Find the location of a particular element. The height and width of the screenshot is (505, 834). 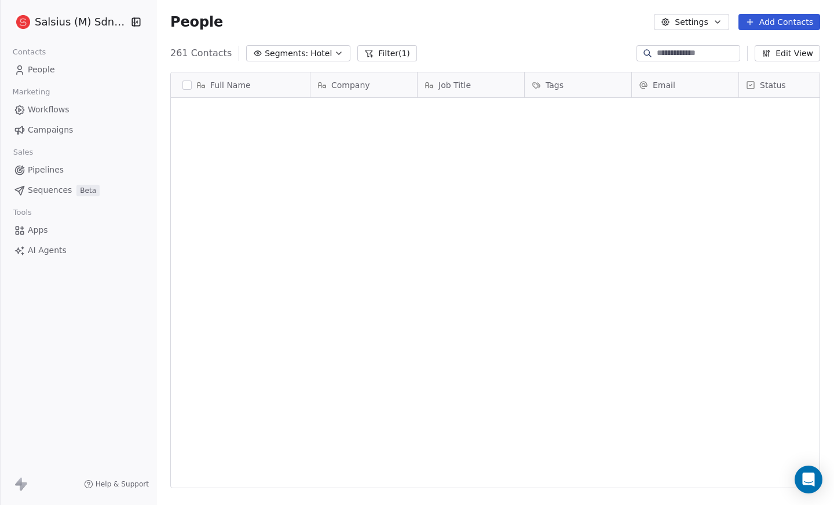

img: logo%20salsius.png is located at coordinates (23, 22).